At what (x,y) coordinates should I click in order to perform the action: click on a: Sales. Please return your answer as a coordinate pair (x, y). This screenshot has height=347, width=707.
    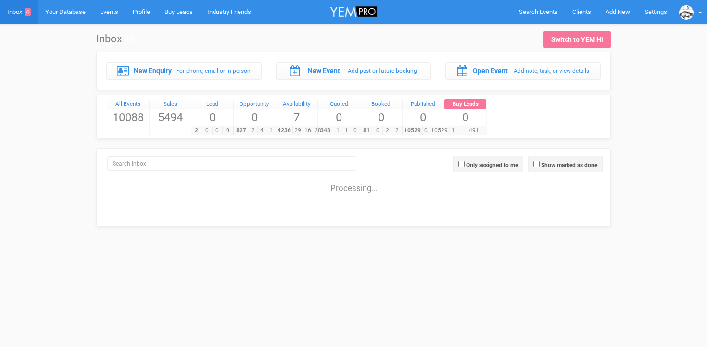
    Looking at the image, I should click on (170, 104).